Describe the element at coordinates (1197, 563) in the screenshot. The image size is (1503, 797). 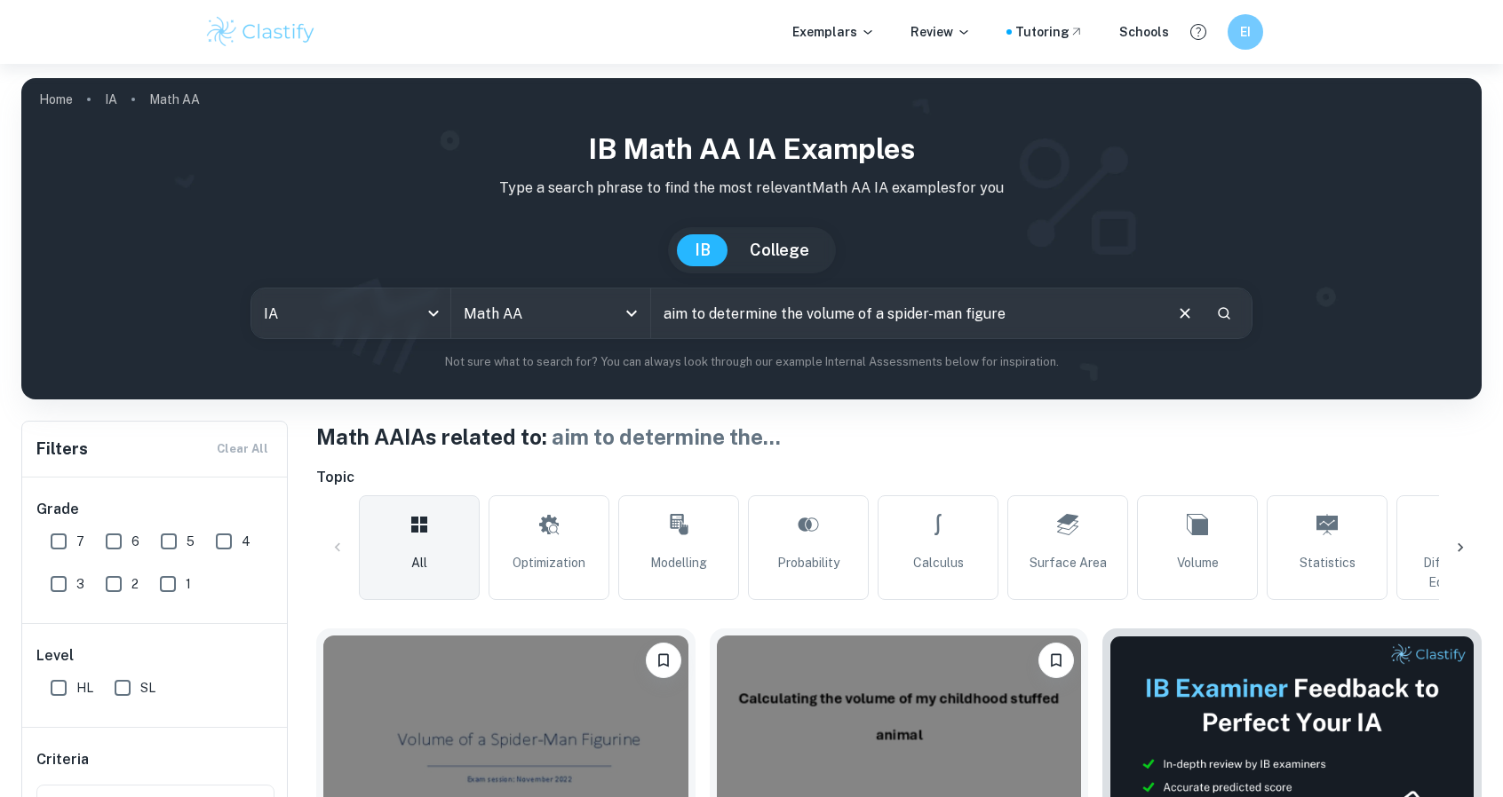
I see `span: Volume` at that location.